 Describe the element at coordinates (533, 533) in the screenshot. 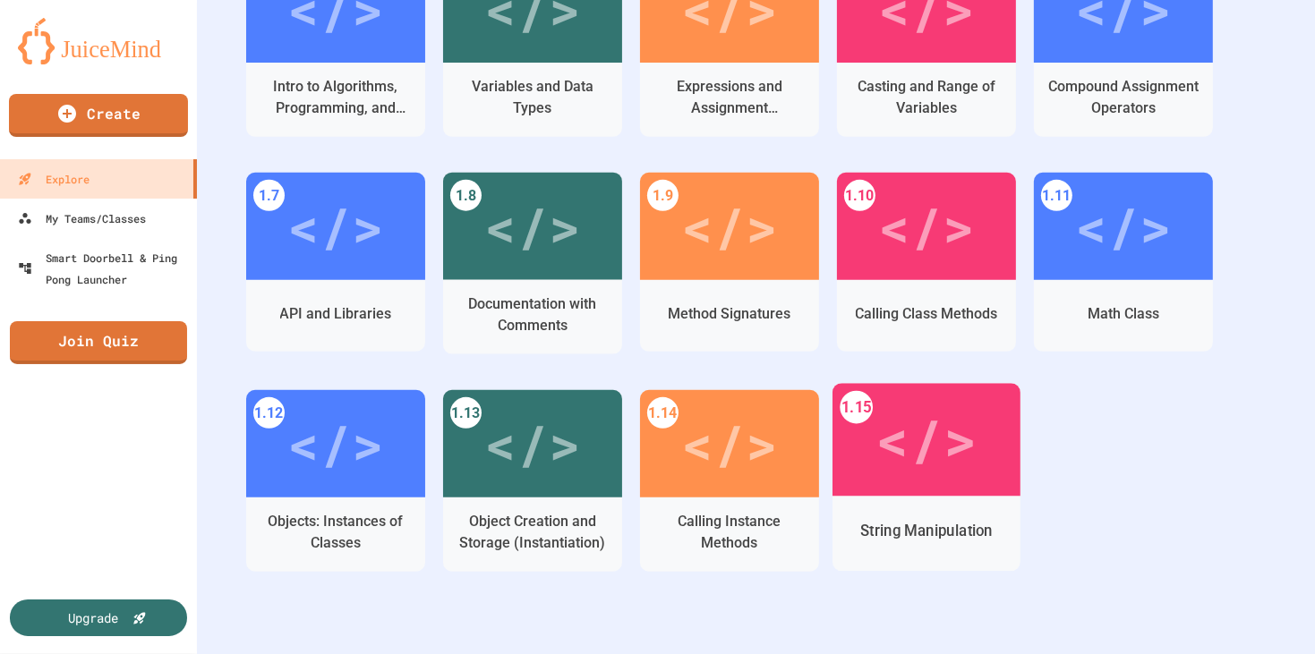

I see `div: Object Creation and Storage (Instantiation)` at that location.